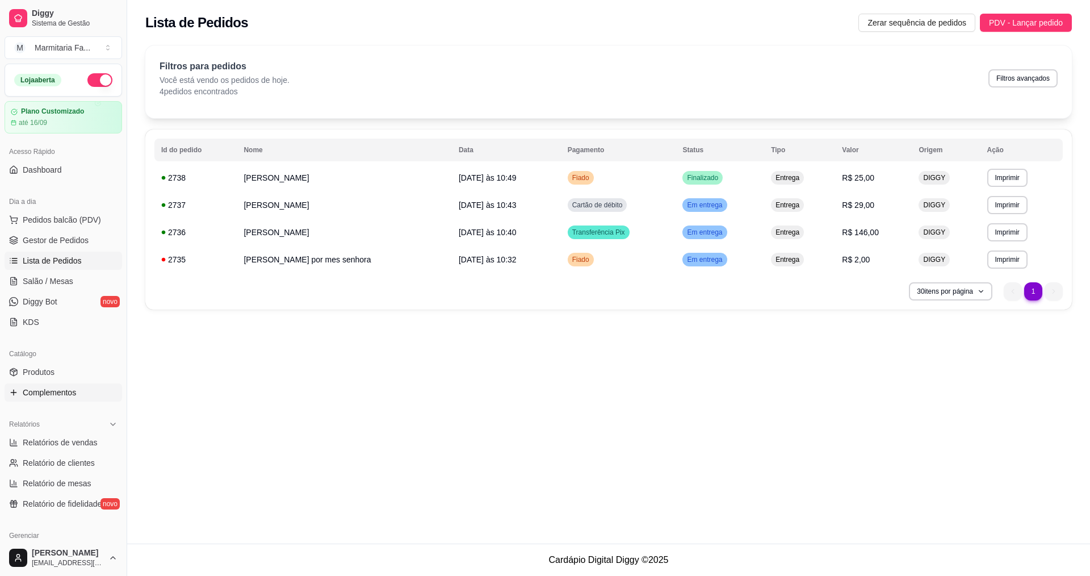  I want to click on span: Relatórios de vendas, so click(60, 442).